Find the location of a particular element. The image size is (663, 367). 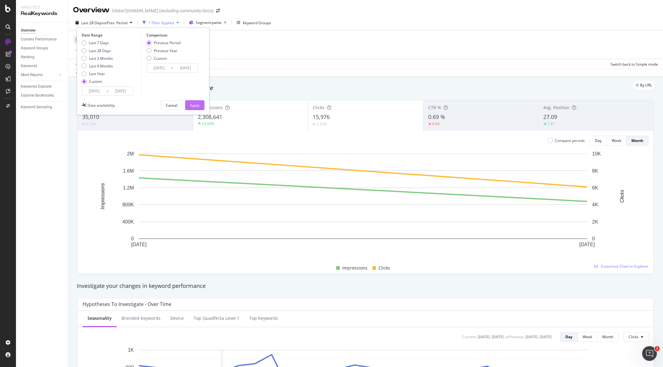

div: Top Keywords is located at coordinates (264, 318).